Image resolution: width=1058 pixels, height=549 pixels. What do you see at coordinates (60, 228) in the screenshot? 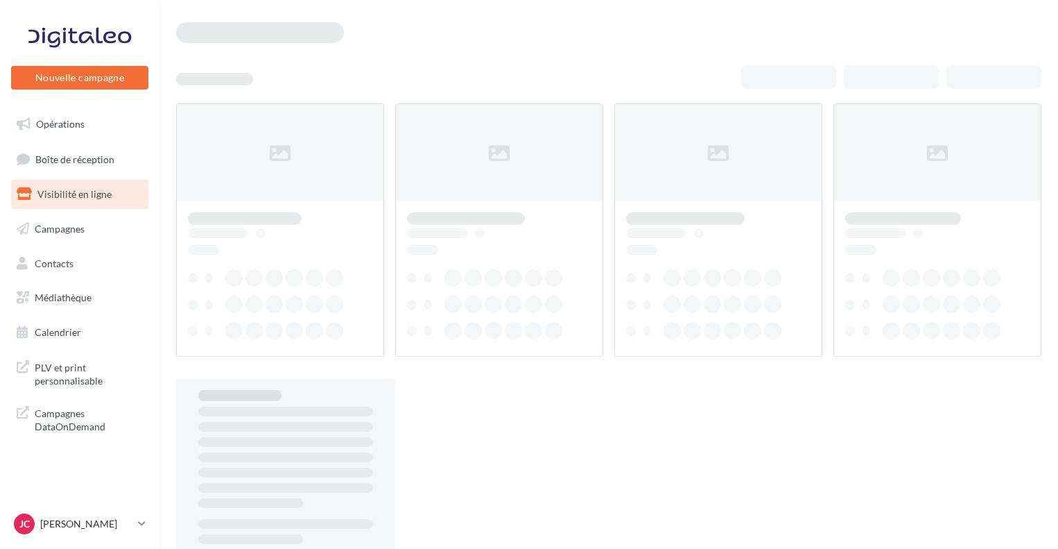
I see `span: Campagnes` at bounding box center [60, 228].